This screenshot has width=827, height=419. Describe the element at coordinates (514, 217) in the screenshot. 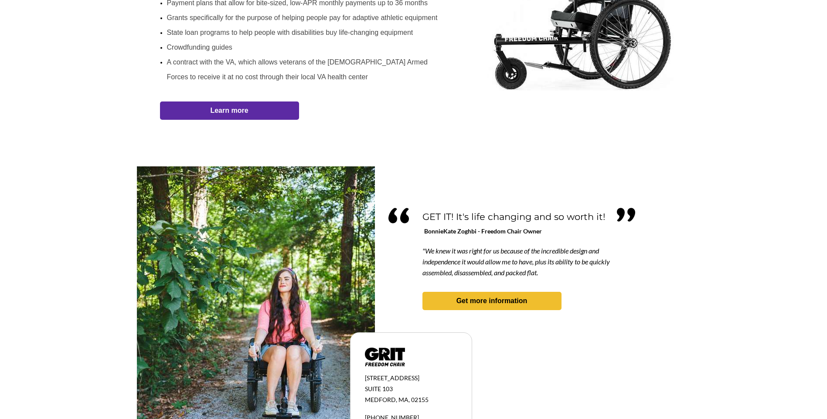

I see `span: GET IT! It's life changing and so worth it!` at that location.